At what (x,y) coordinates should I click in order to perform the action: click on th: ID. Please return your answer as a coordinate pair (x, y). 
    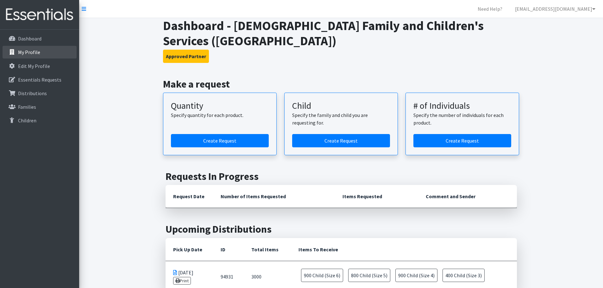
    Looking at the image, I should click on (228, 250).